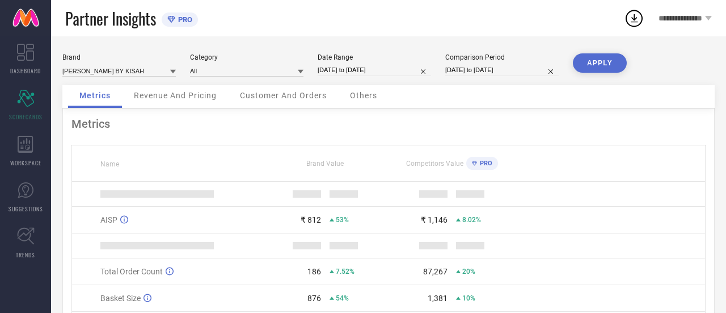 This screenshot has width=726, height=313. What do you see at coordinates (120, 298) in the screenshot?
I see `span: Basket Size` at bounding box center [120, 298].